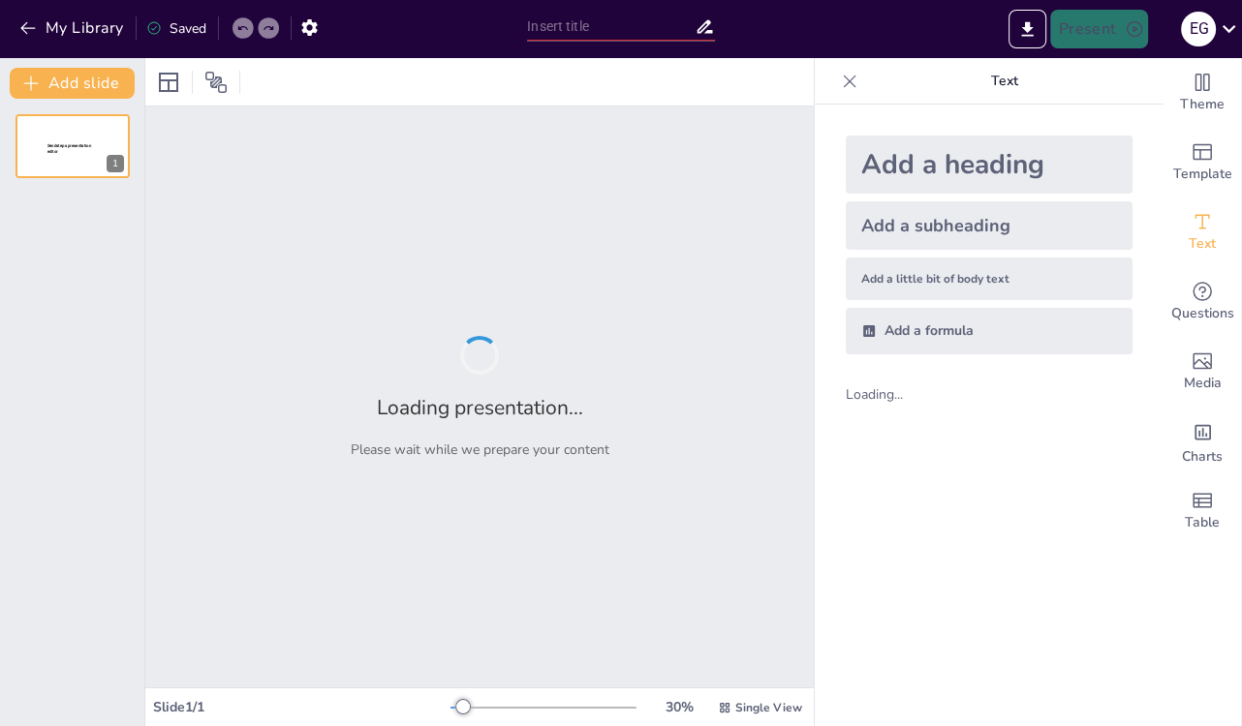  What do you see at coordinates (1202, 163) in the screenshot?
I see `div: Add ready made slides` at bounding box center [1202, 163].